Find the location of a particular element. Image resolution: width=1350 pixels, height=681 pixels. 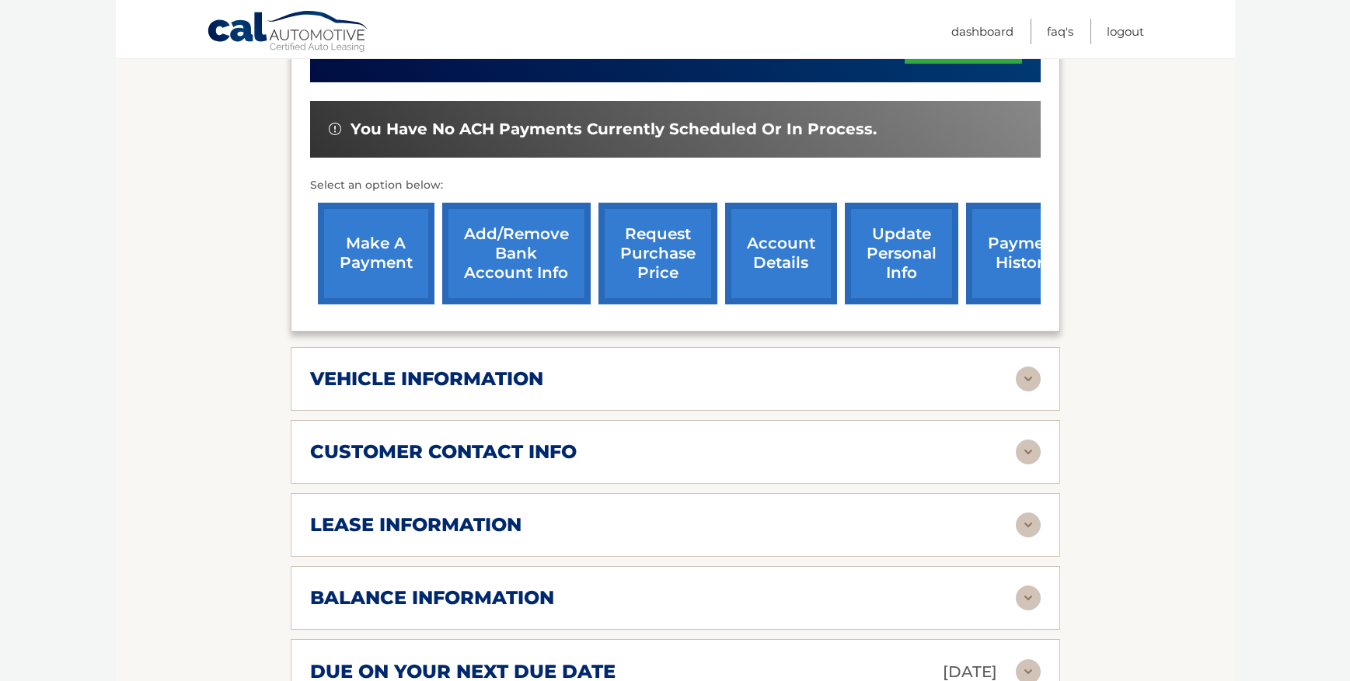

a: Cal Automotive is located at coordinates (288, 33).